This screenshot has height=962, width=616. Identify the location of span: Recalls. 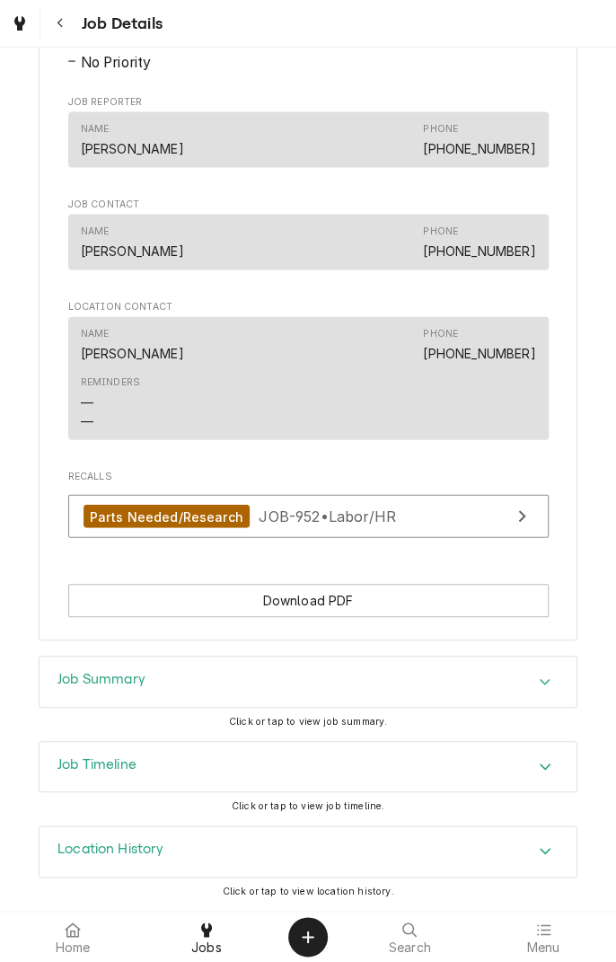
(308, 476).